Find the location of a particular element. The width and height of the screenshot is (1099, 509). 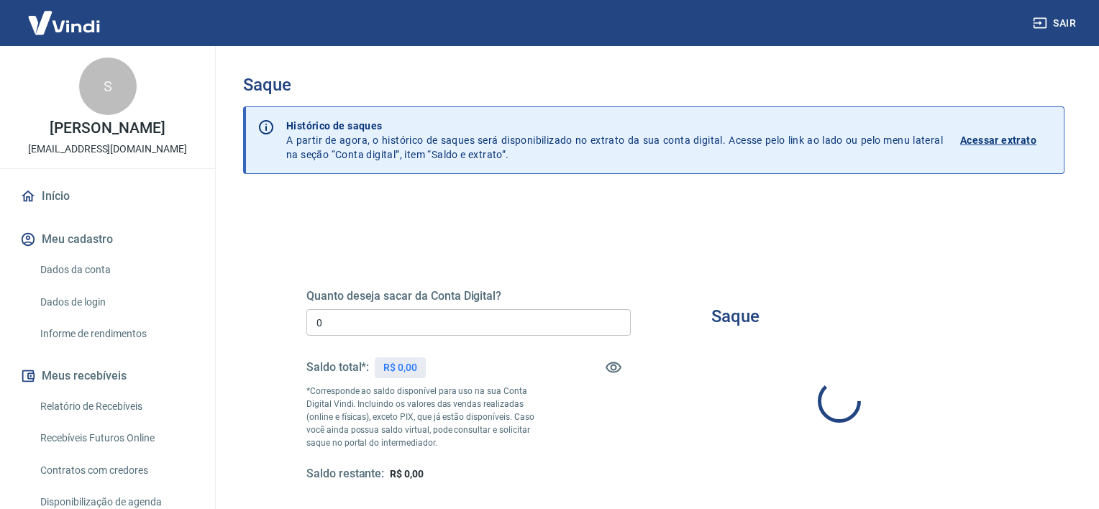

p: A partir de agora, o histórico de saques será disponibilizado no extrato da sua conta digital. Ac... is located at coordinates (614, 140).